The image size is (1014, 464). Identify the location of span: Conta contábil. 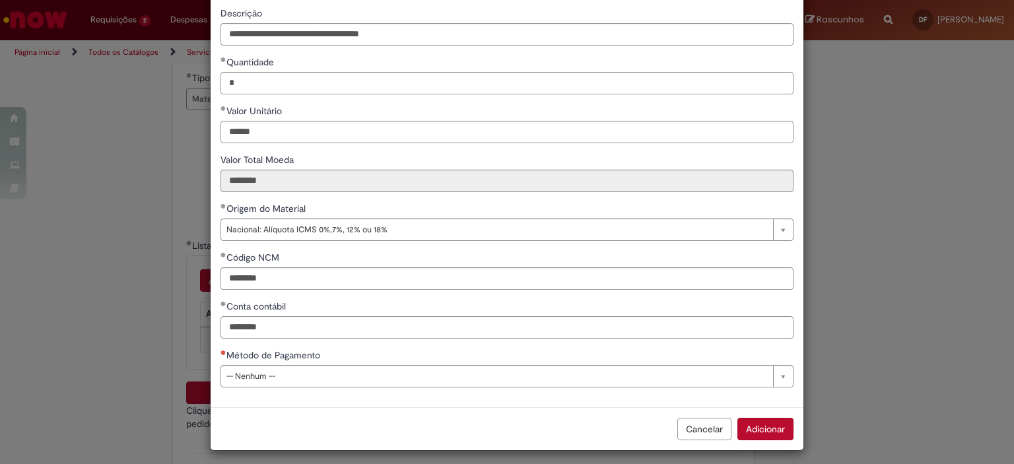
(257, 306).